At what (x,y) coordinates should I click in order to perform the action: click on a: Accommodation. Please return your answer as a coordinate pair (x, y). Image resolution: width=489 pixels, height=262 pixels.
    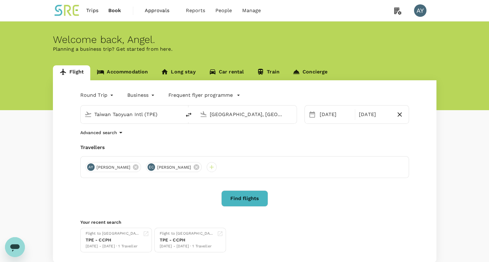
    Looking at the image, I should click on (122, 73).